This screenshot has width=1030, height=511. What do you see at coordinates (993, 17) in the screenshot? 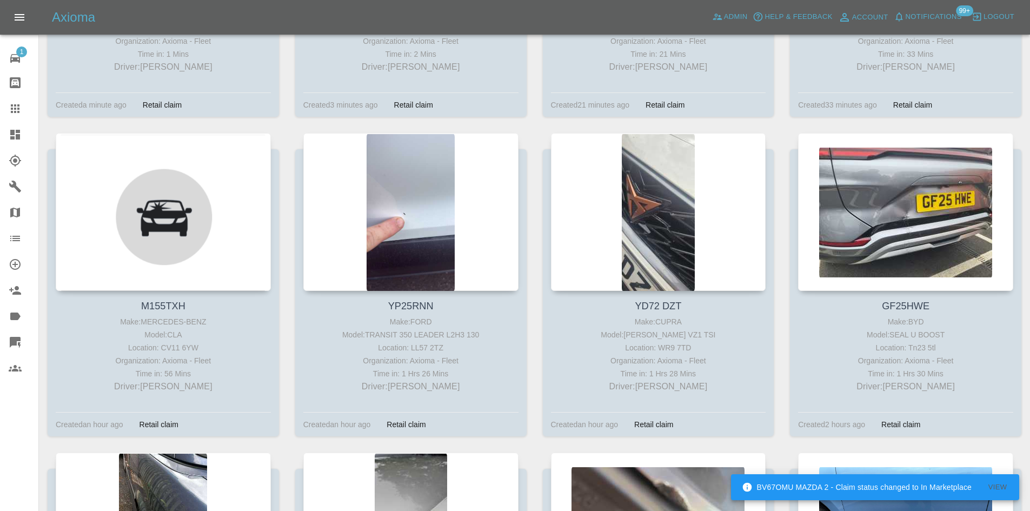
I see `button: Logout` at bounding box center [993, 17].